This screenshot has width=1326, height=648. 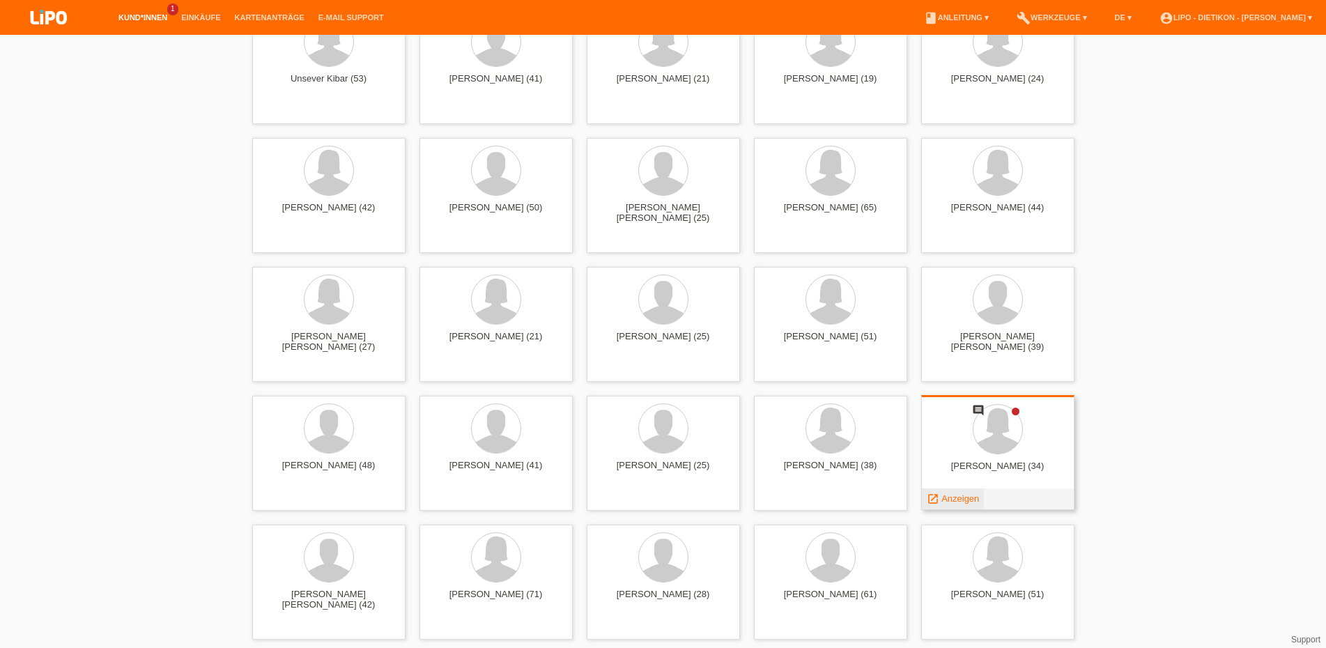 I want to click on span: Anzeigen, so click(x=960, y=498).